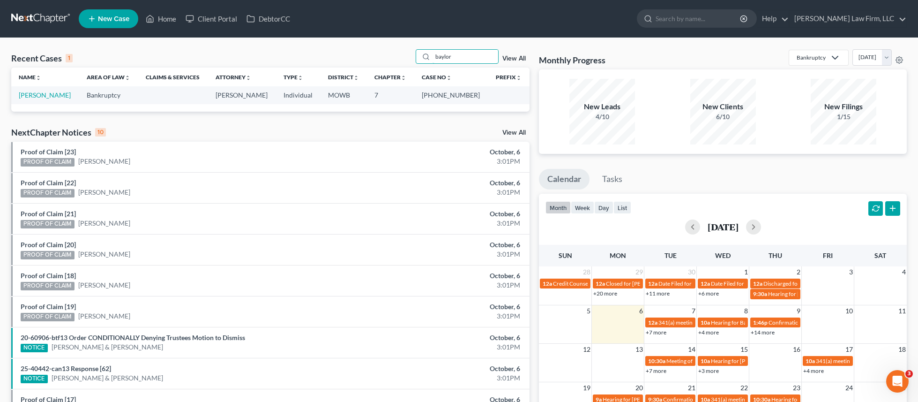  Describe the element at coordinates (670, 255) in the screenshot. I see `span: Tue` at that location.